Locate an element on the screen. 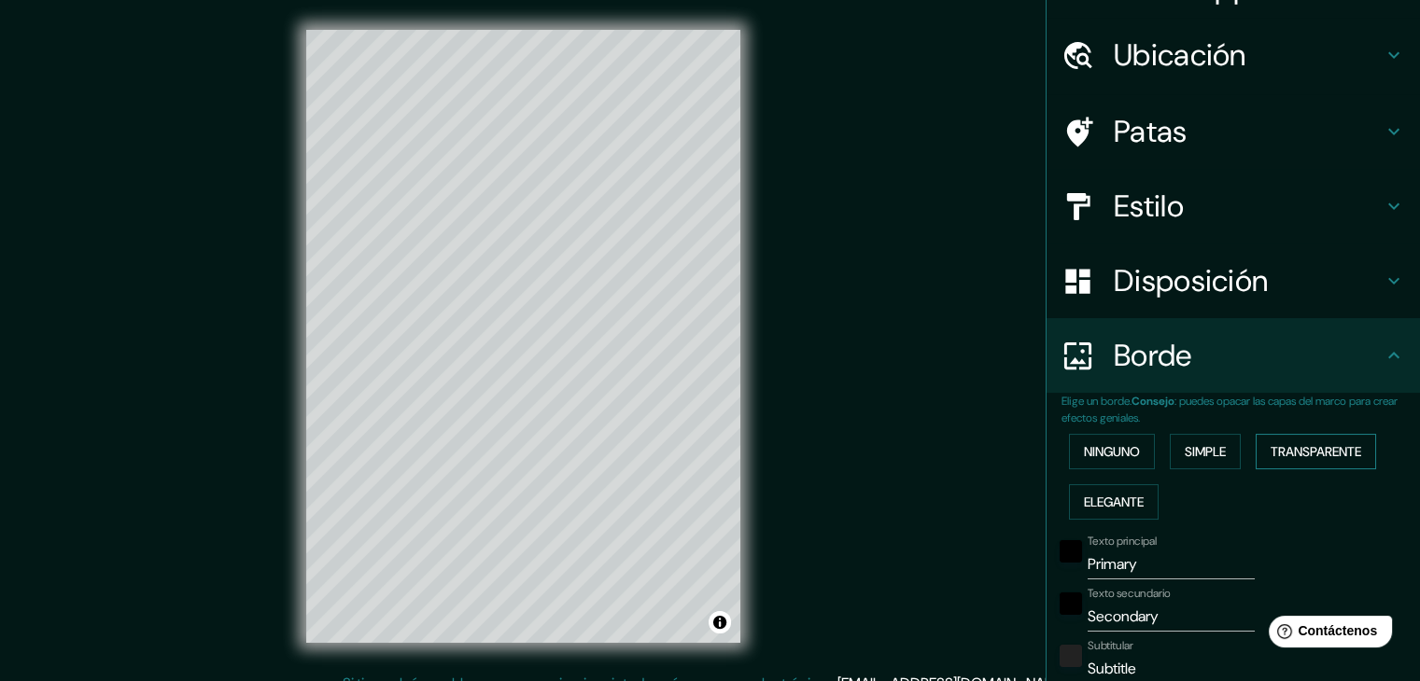 This screenshot has height=681, width=1420. button: Elegante is located at coordinates (1113, 502).